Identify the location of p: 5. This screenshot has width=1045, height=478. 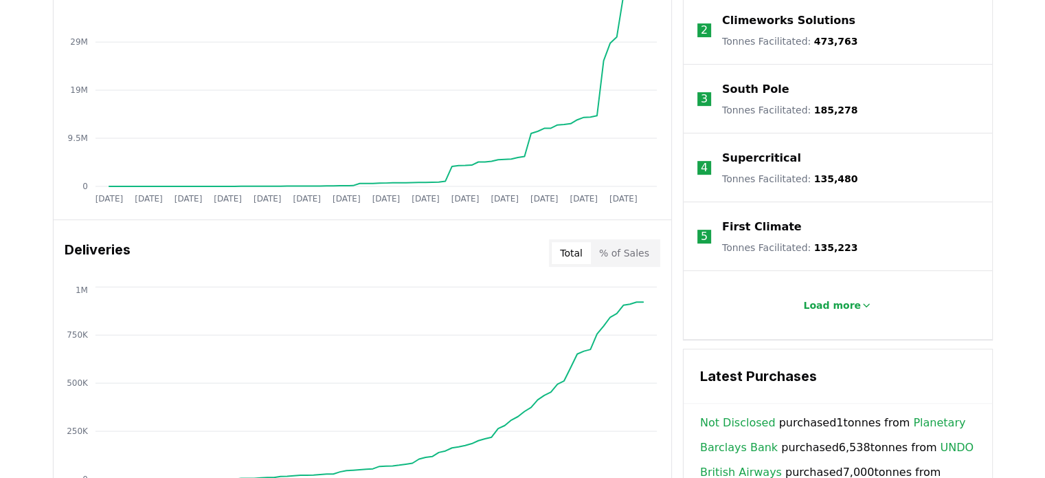
(704, 236).